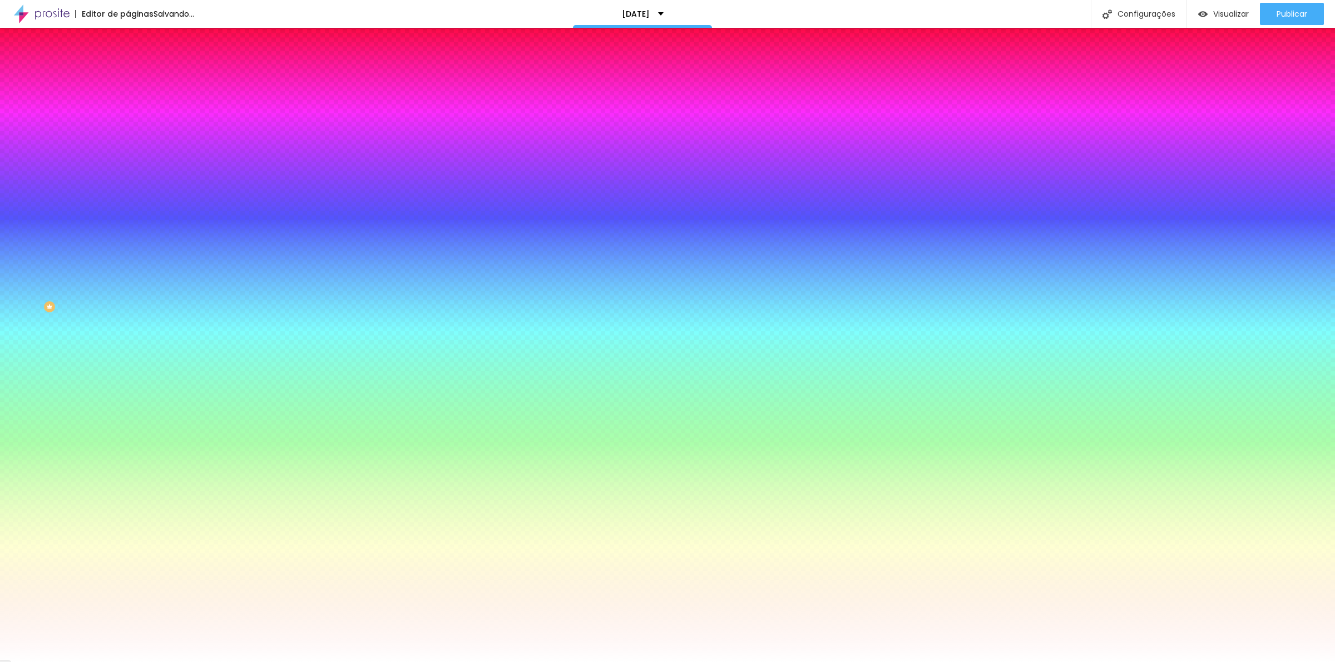 This screenshot has height=662, width=1335. Describe the element at coordinates (1223, 14) in the screenshot. I see `button: Visualizar` at that location.